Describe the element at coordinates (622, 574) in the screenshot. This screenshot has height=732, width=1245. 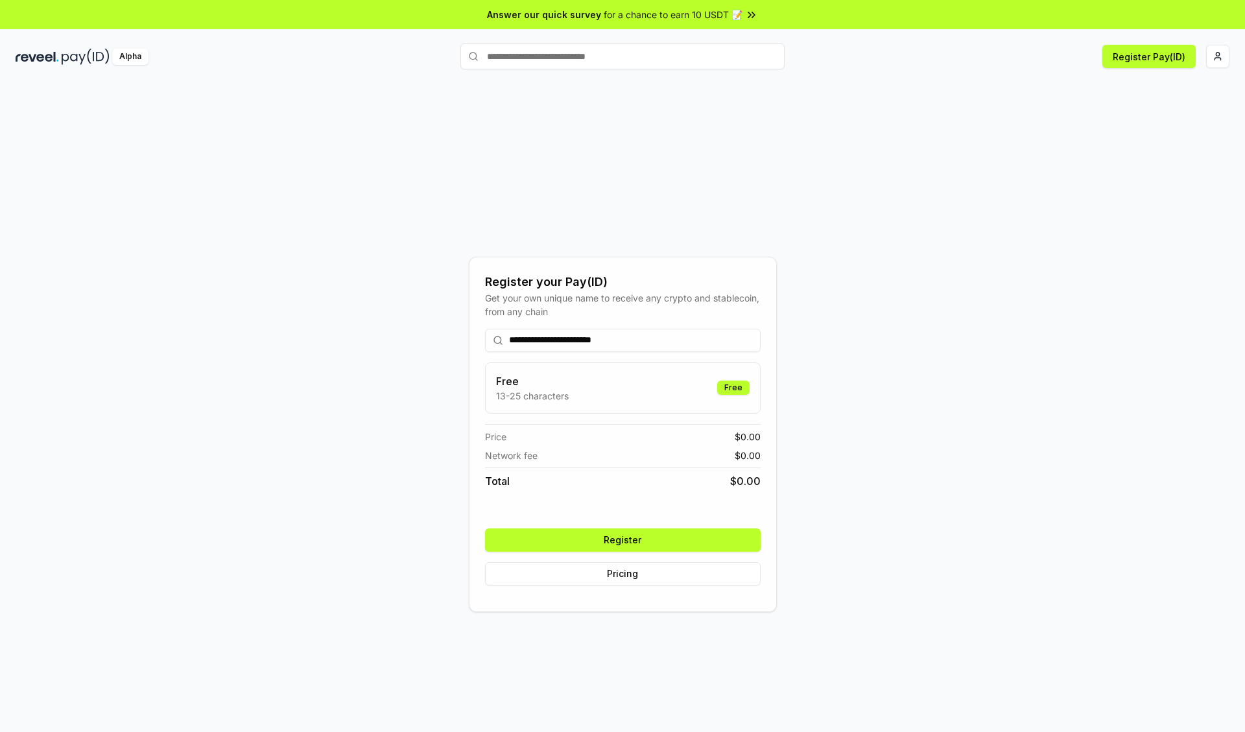
I see `button: Pricing` at that location.